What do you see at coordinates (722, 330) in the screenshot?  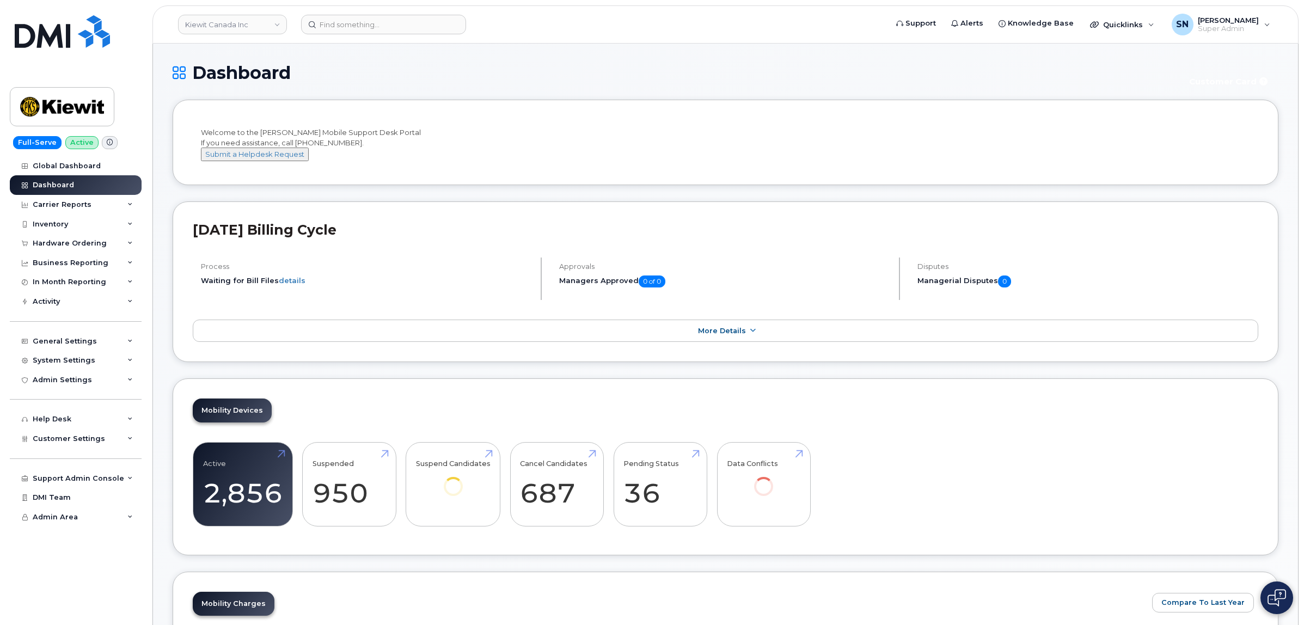 I see `span: More Details` at bounding box center [722, 330].